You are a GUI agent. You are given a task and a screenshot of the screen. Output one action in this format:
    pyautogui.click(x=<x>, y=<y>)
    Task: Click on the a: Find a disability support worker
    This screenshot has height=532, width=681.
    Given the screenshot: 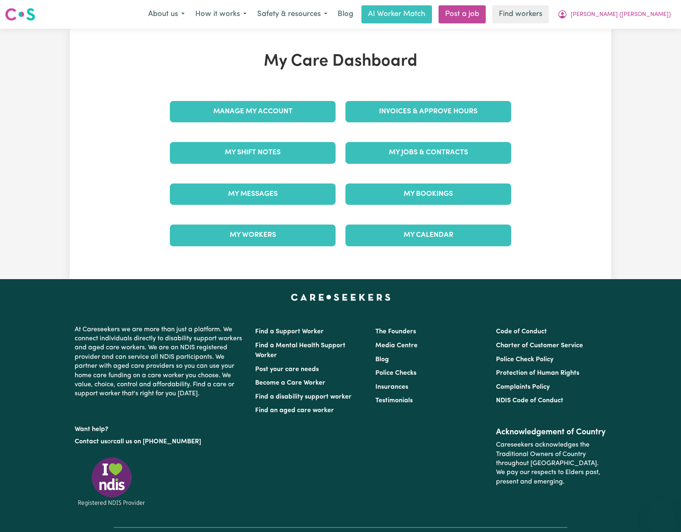 What is the action you would take?
    pyautogui.click(x=303, y=397)
    